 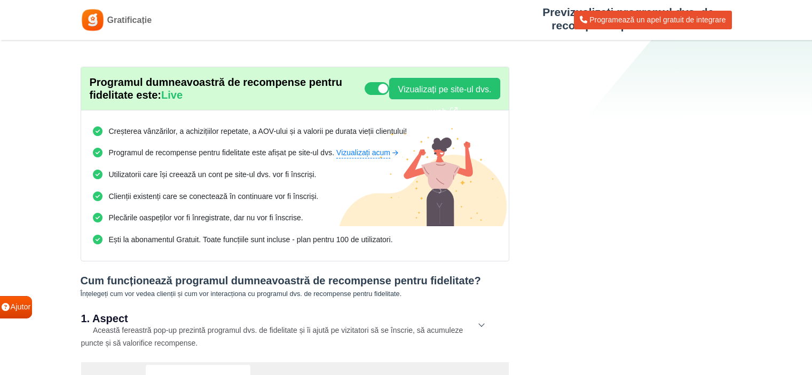 I want to click on font: Programează un apel gratuit de integrare, so click(x=657, y=20).